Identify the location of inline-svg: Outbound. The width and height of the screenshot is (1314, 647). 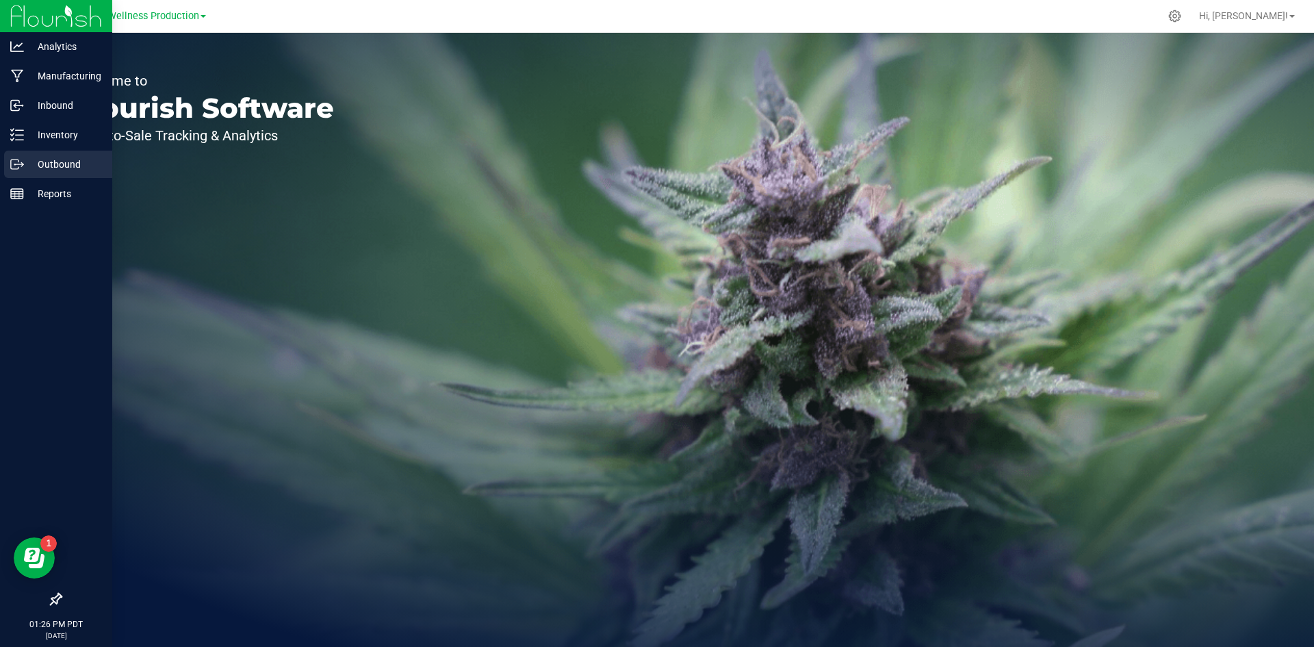
(17, 164).